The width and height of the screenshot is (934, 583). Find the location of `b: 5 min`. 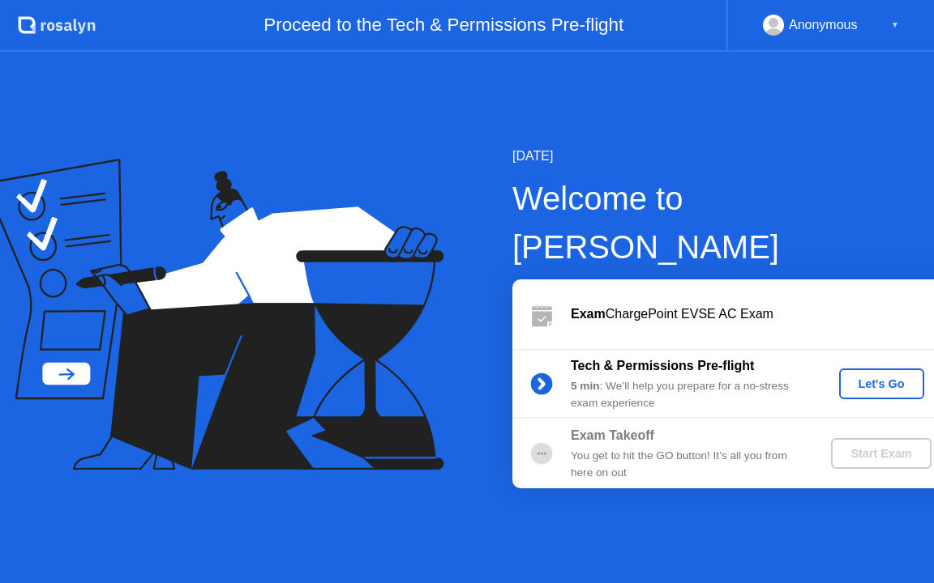

b: 5 min is located at coordinates (585, 386).